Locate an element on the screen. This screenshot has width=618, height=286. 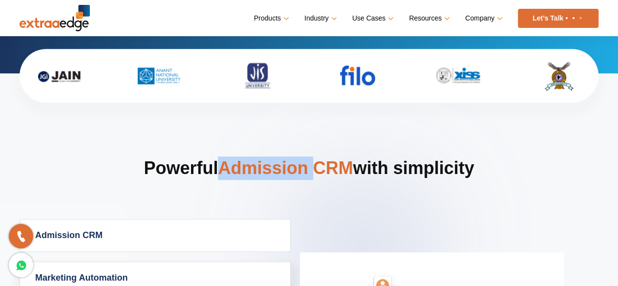
span: Admission CRM is located at coordinates (285, 168).